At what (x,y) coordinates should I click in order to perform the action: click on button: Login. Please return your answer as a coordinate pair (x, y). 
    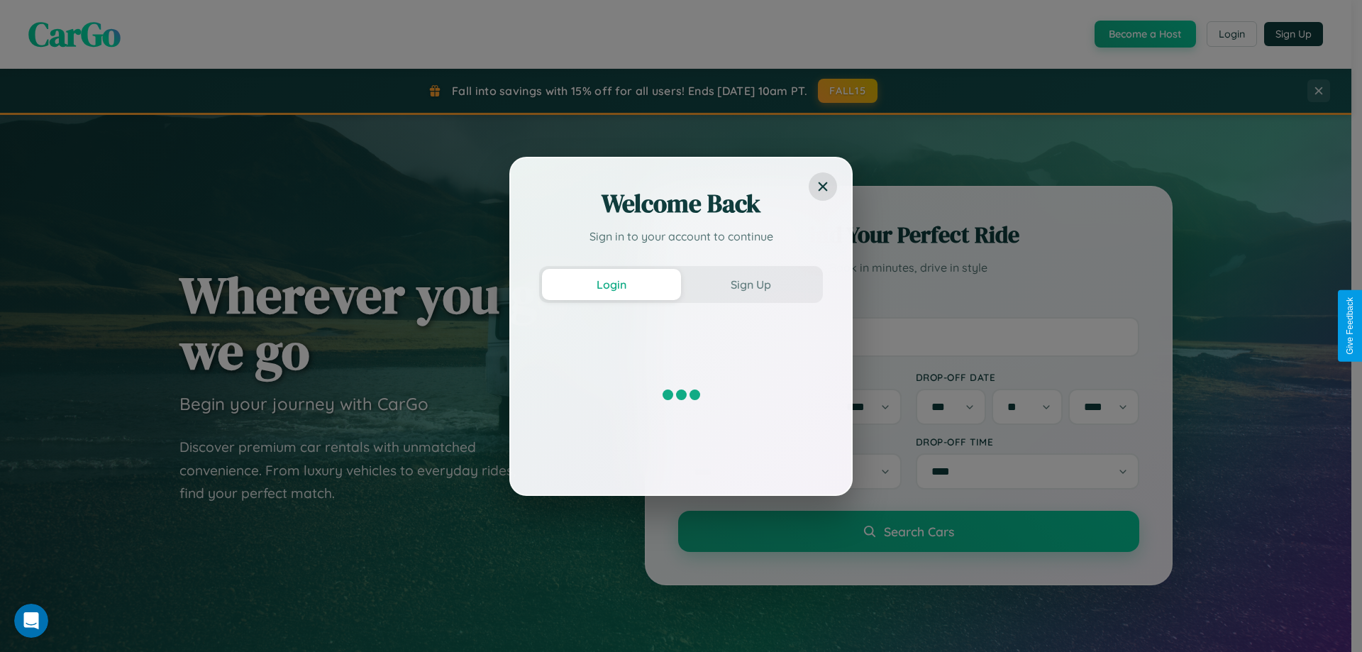
    Looking at the image, I should click on (612, 285).